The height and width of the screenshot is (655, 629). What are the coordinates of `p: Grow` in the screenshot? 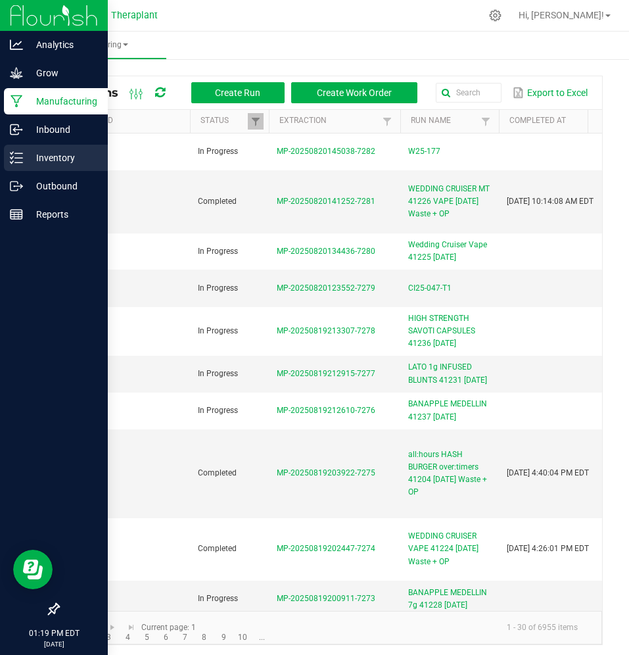 It's located at (62, 73).